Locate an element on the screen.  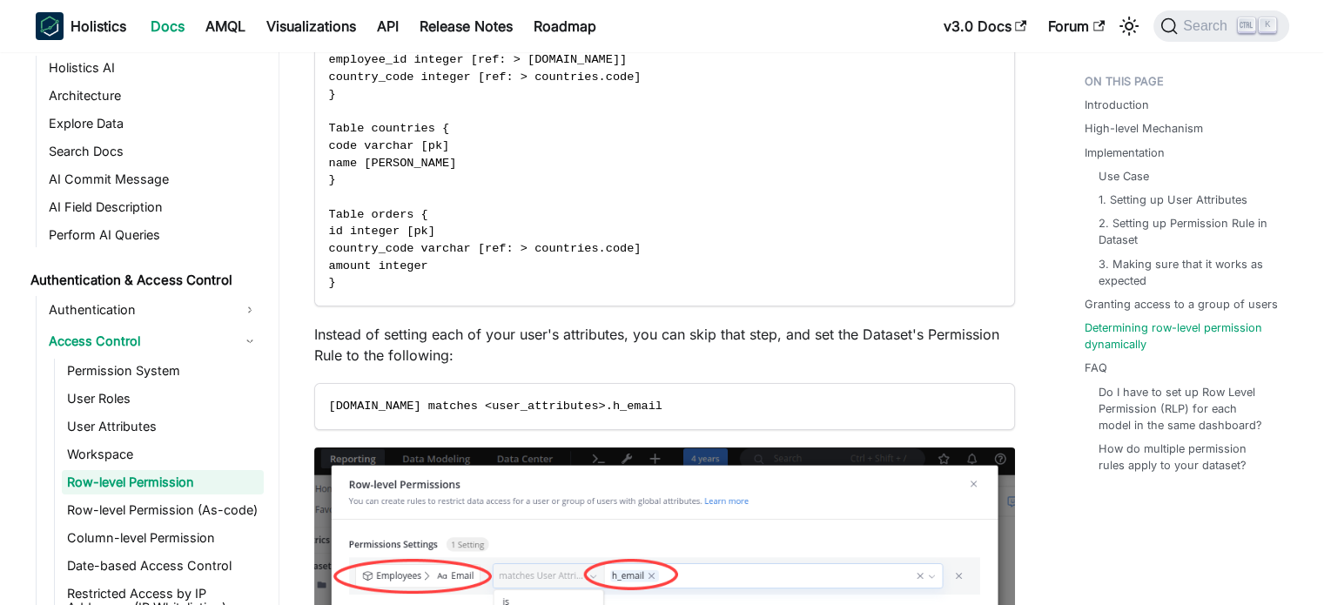
span: amount integer is located at coordinates (379, 266).